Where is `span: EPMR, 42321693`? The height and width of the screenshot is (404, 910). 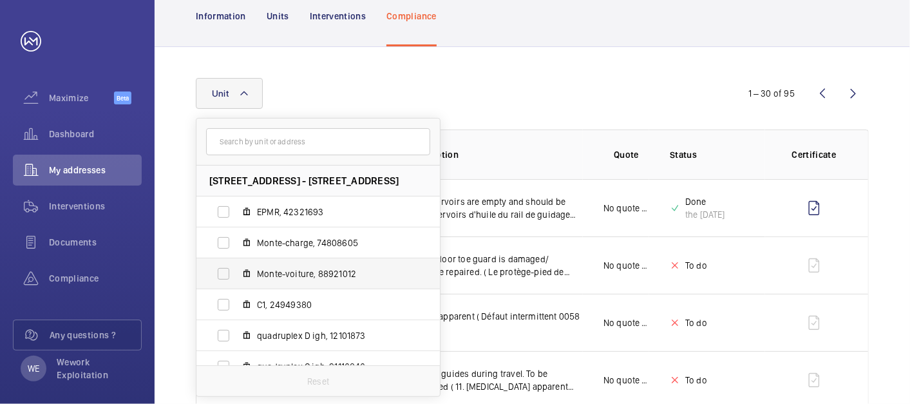
span: EPMR, 42321693 is located at coordinates (332, 212).